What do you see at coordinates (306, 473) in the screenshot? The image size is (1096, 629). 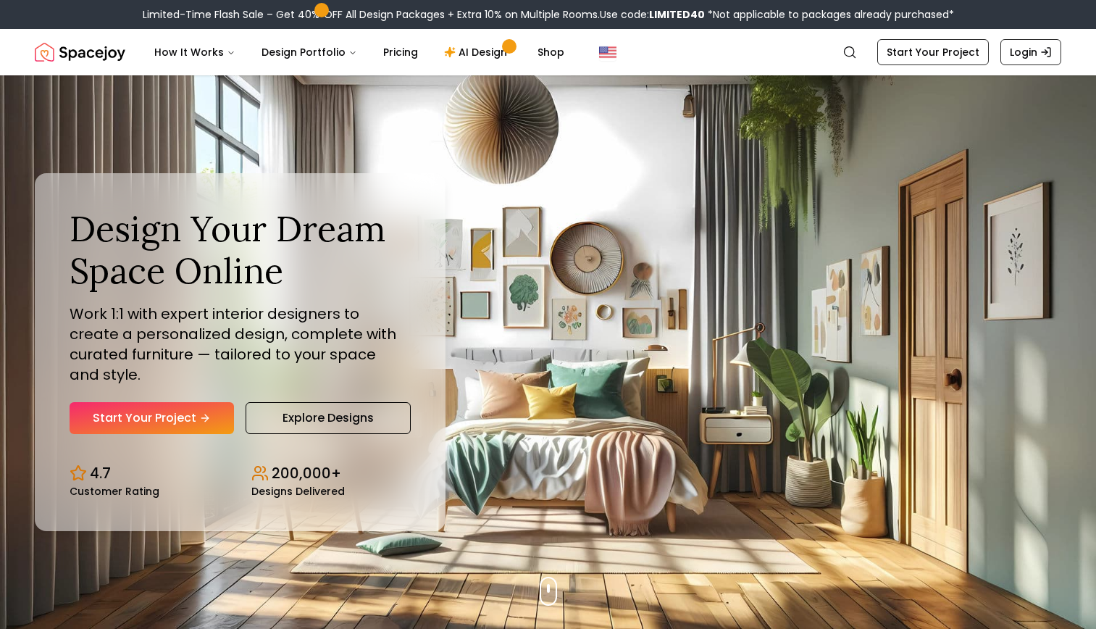 I see `p: 200,000+` at bounding box center [306, 473].